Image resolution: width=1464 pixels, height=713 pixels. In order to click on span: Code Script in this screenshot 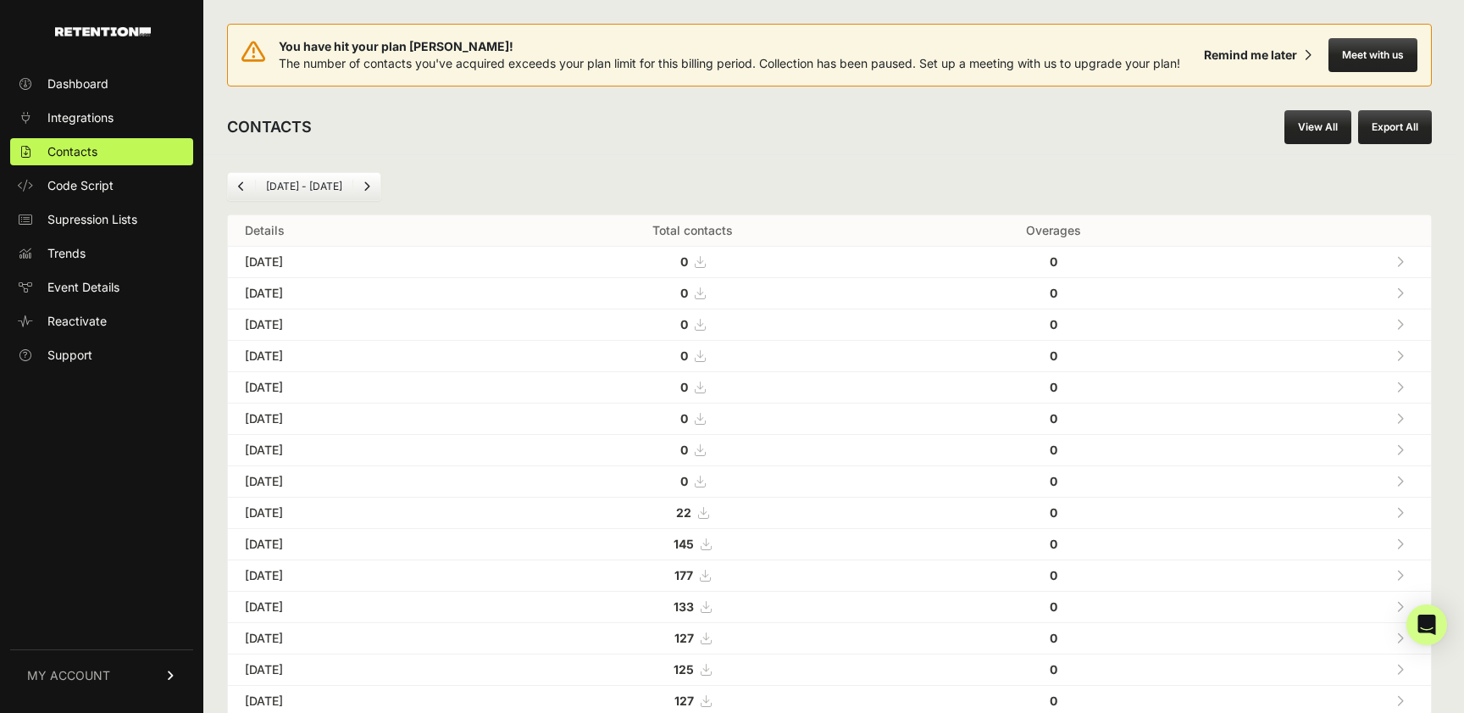, I will do `click(80, 186)`.